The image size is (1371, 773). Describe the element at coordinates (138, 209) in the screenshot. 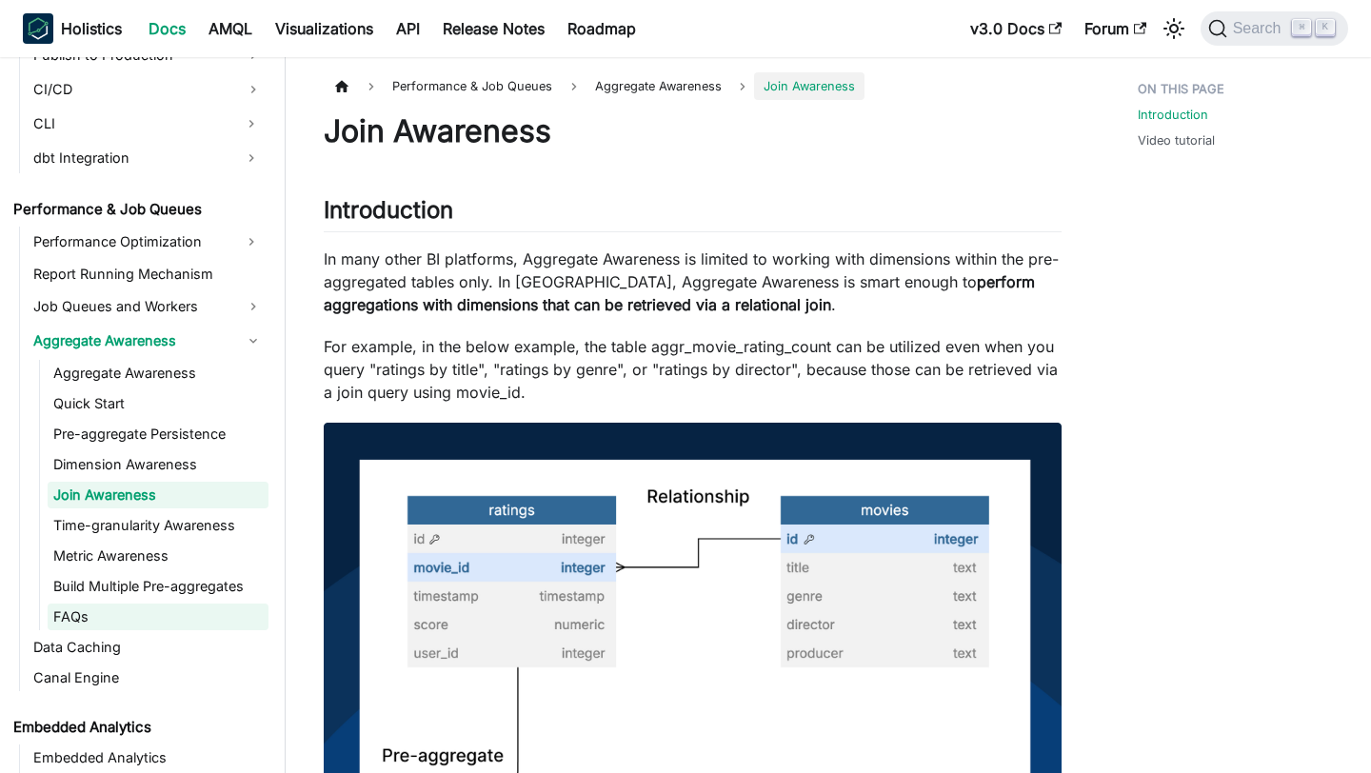

I see `a: Performance & Job Queues` at that location.